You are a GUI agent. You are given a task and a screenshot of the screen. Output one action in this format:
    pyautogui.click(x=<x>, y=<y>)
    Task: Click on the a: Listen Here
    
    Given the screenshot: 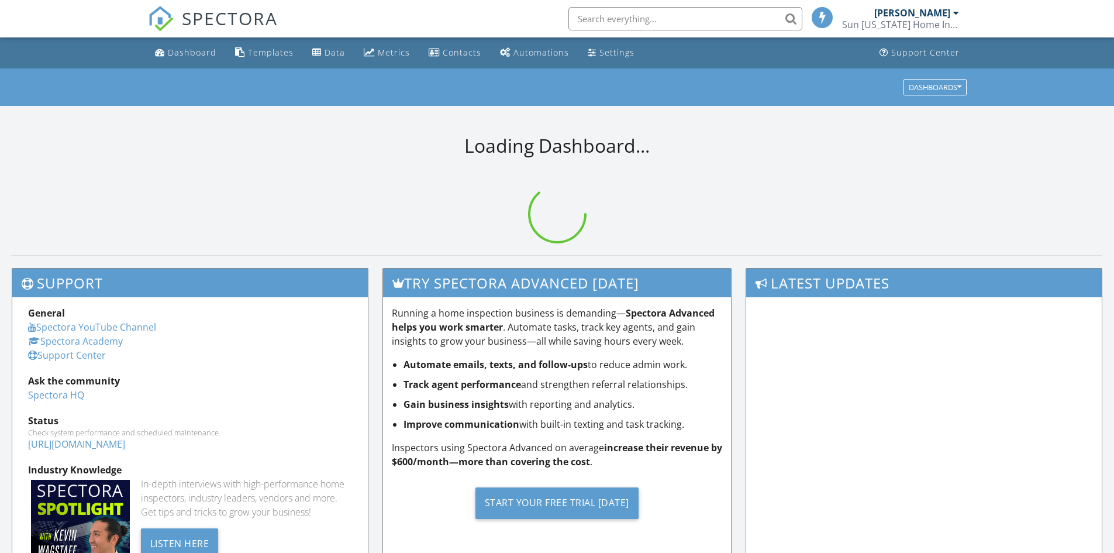 What is the action you would take?
    pyautogui.click(x=180, y=543)
    